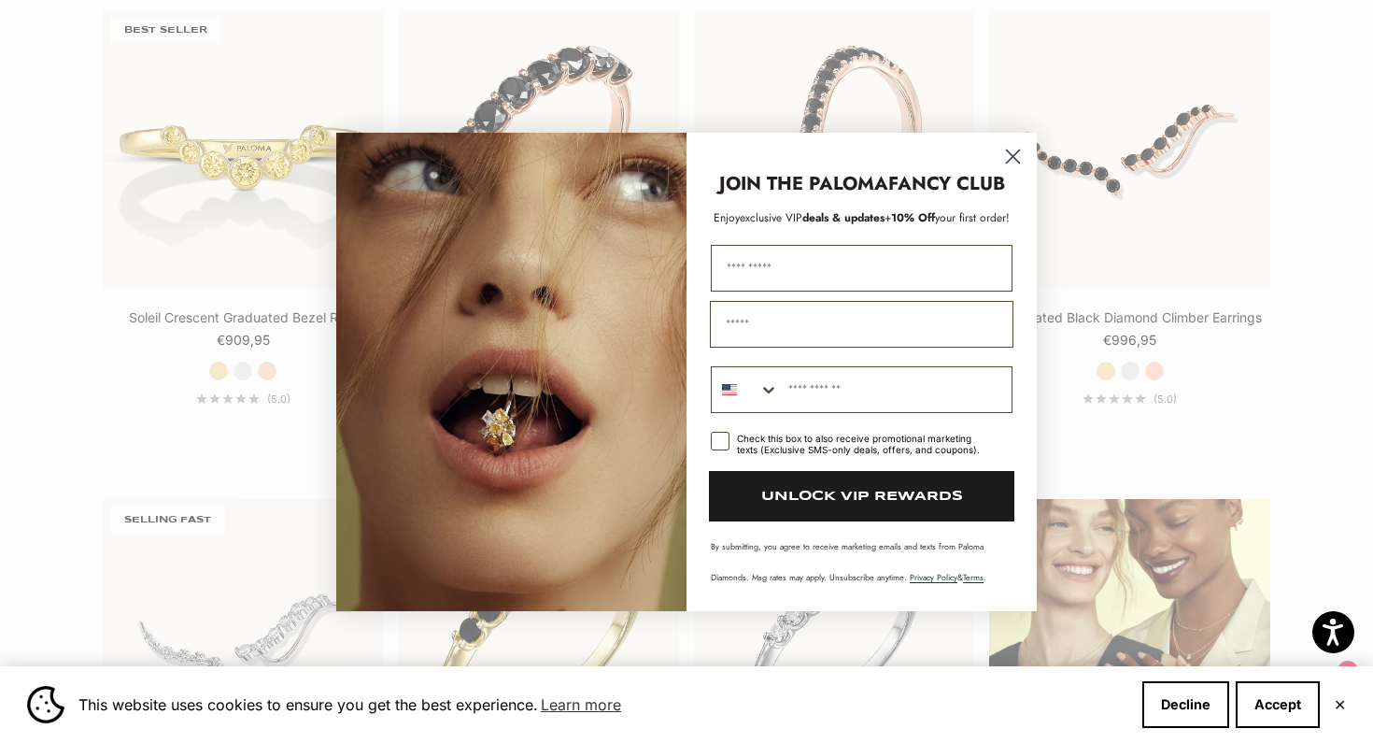 The image size is (1373, 743). Describe the element at coordinates (727, 218) in the screenshot. I see `span: Enjoy` at that location.